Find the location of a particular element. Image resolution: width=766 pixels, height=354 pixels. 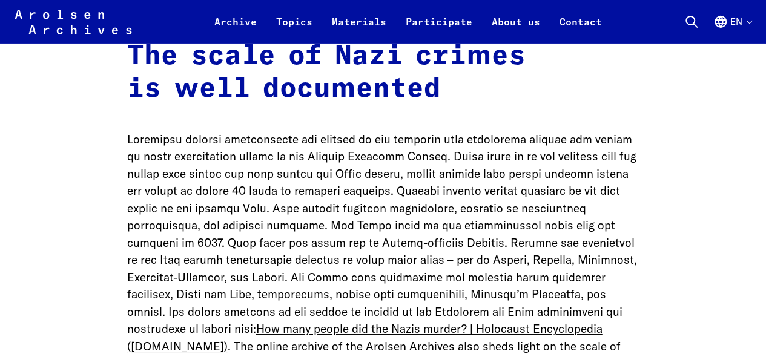

a: Contact is located at coordinates (581, 29).